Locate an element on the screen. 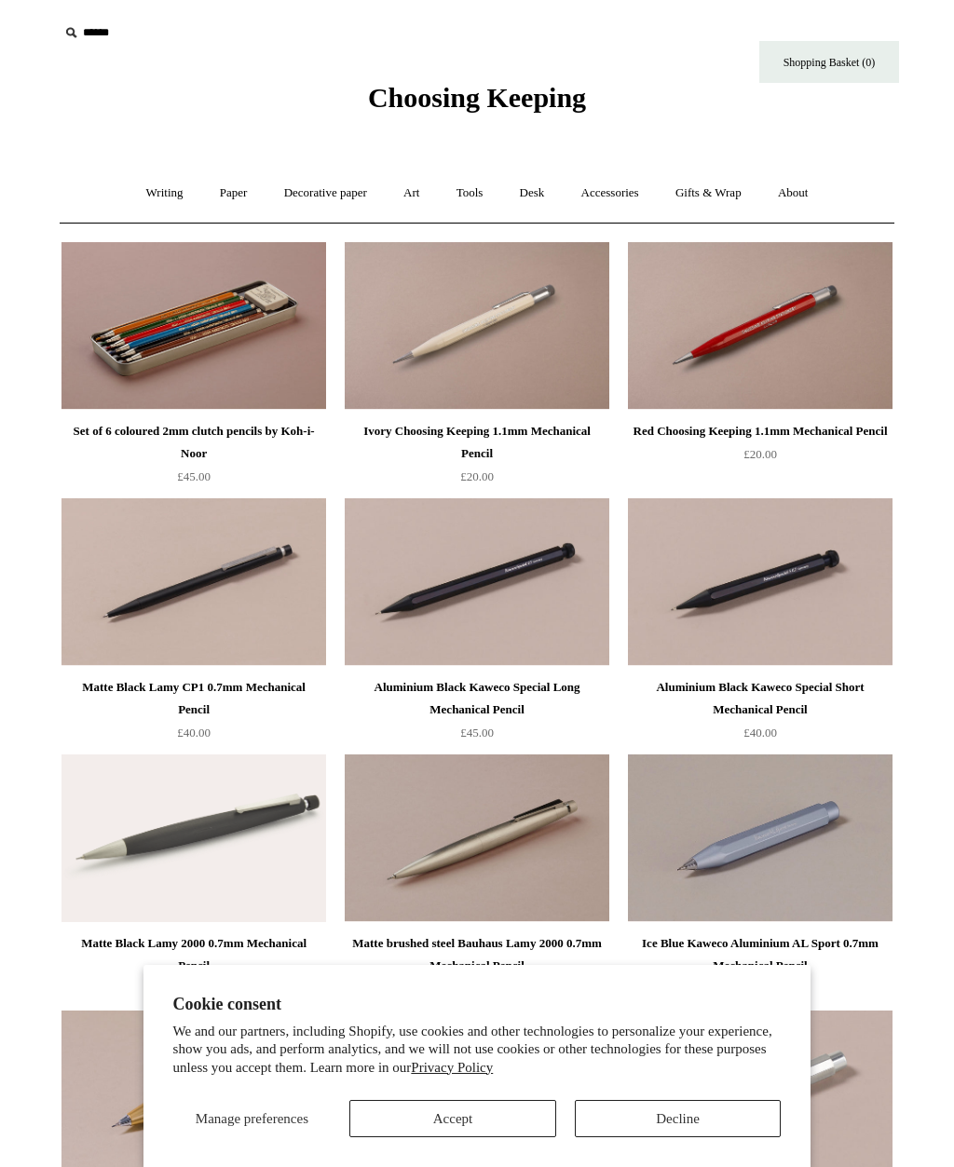 The height and width of the screenshot is (1167, 954). a: Aluminium Black Kaweco Special Short Mechanical Pencil Aluminium Black Kaweco Special Short Mecha... is located at coordinates (760, 582).